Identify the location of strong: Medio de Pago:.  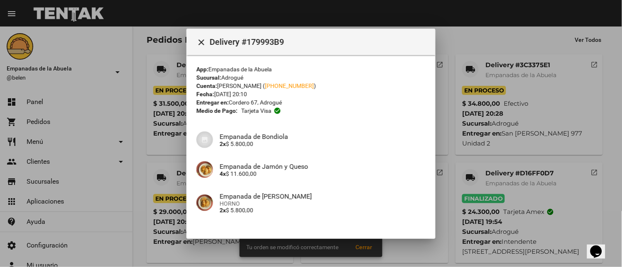
(217, 111).